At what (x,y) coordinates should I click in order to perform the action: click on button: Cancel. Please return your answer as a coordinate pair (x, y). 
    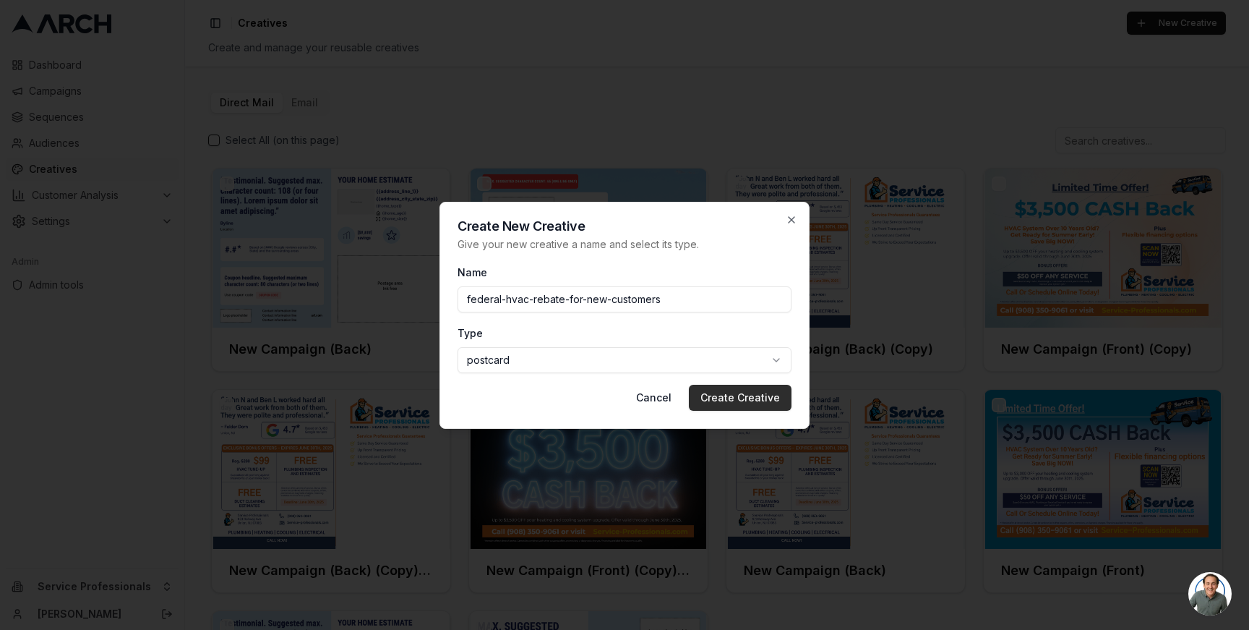
    Looking at the image, I should click on (654, 398).